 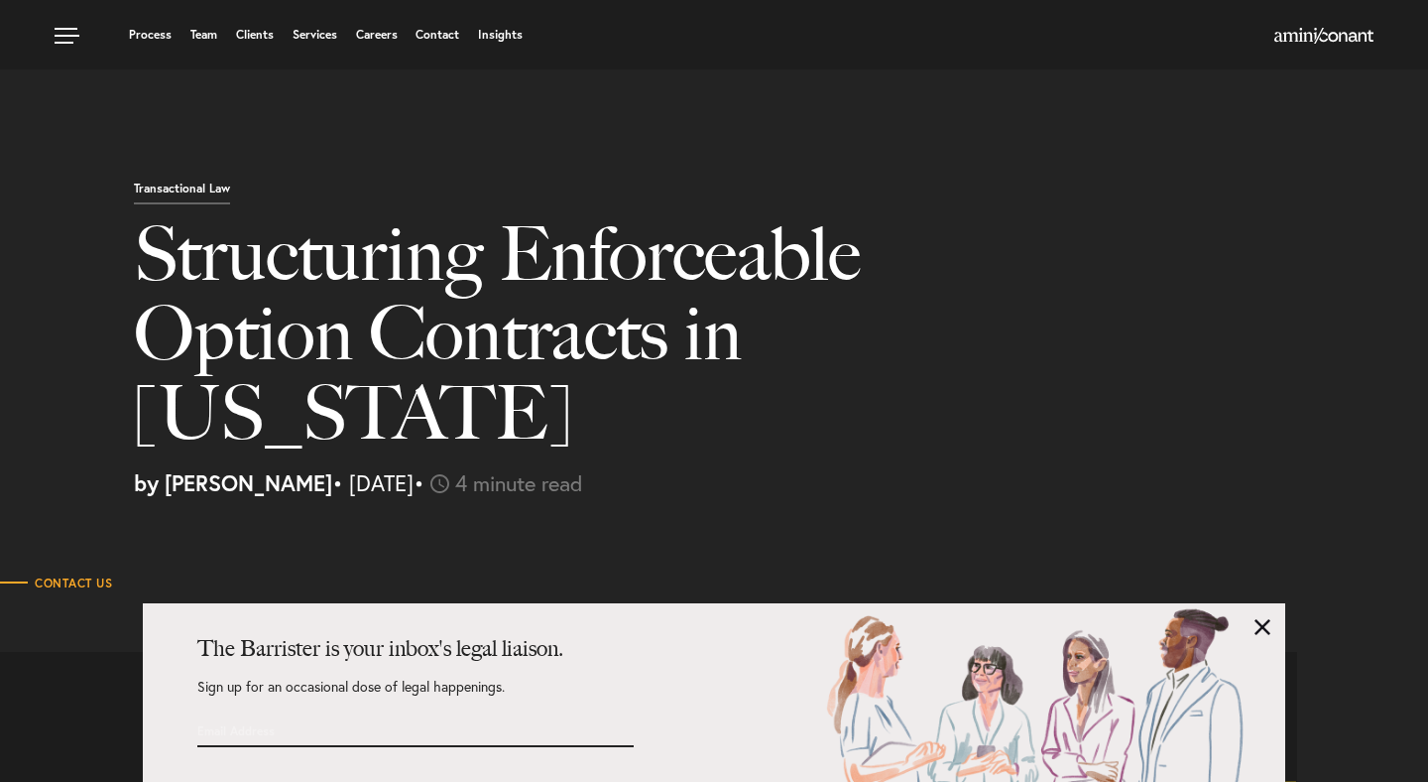 What do you see at coordinates (314, 35) in the screenshot?
I see `a: Services` at bounding box center [314, 35].